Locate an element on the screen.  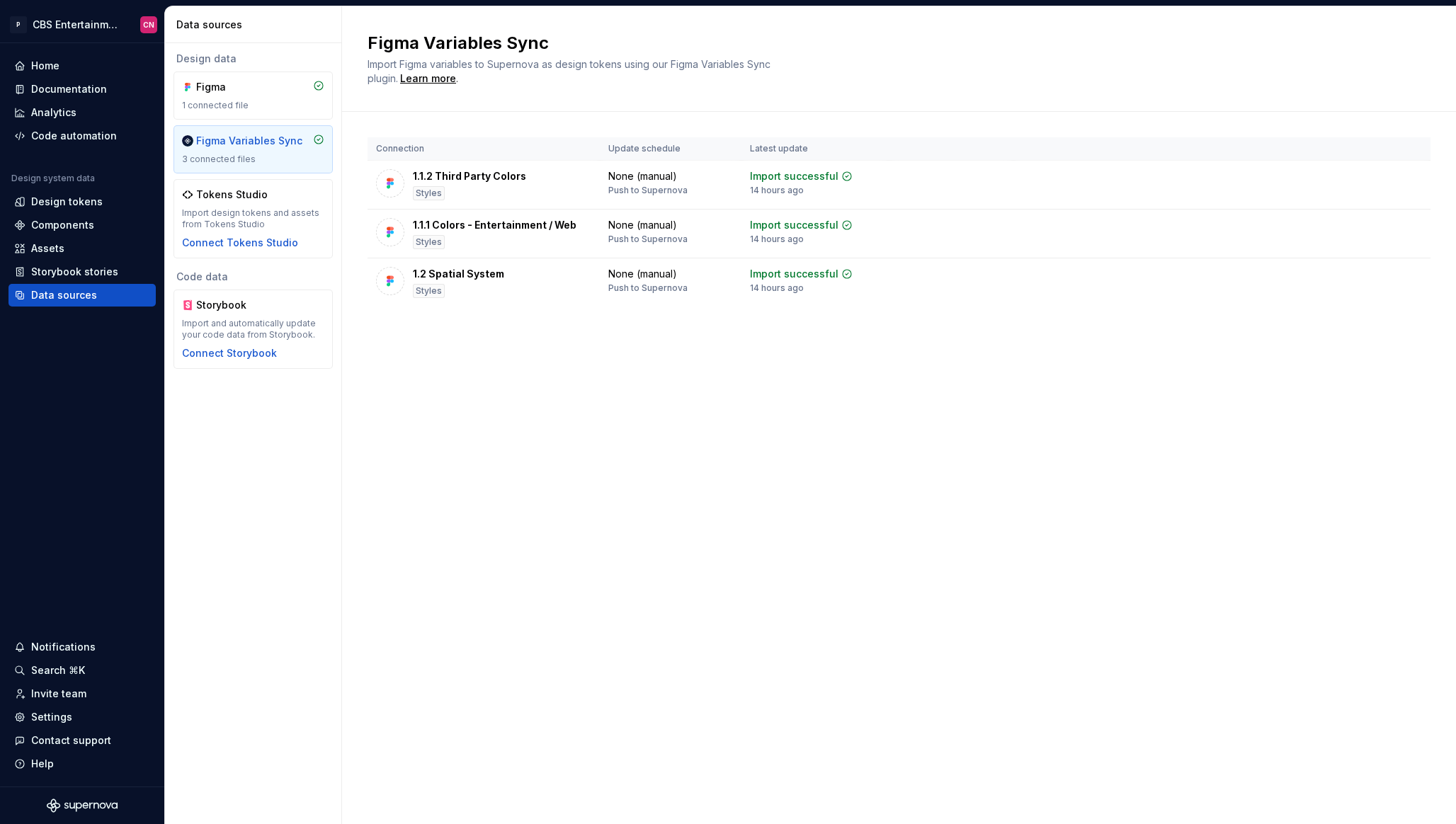
th: Update schedule is located at coordinates (671, 148).